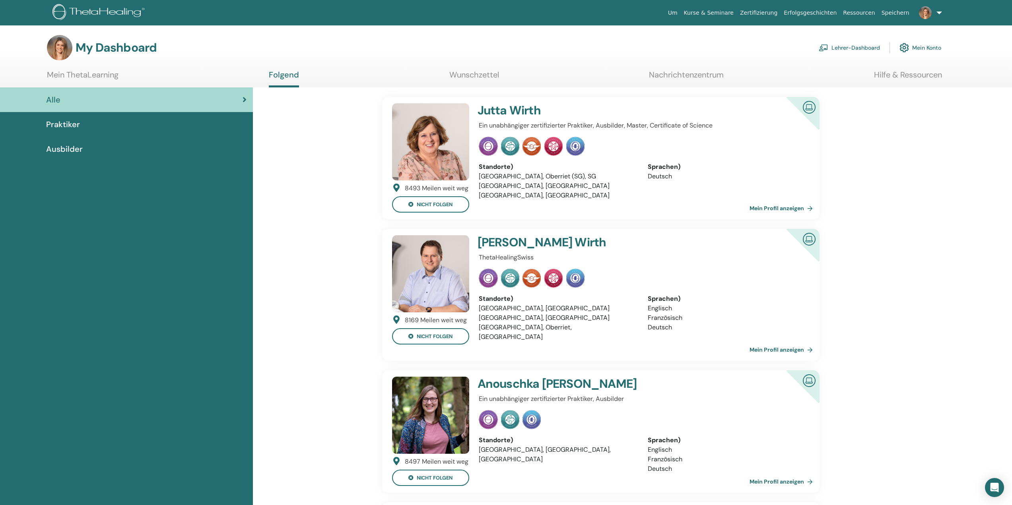 Image resolution: width=1012 pixels, height=505 pixels. What do you see at coordinates (686, 78) in the screenshot?
I see `a: Nachrichtenzentrum` at bounding box center [686, 78].